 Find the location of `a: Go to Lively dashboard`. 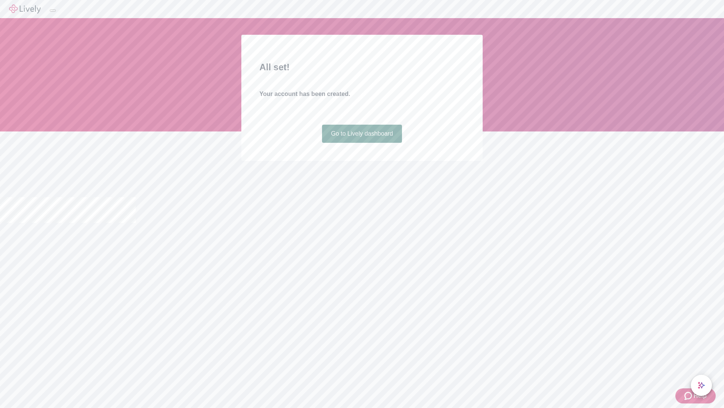

a: Go to Lively dashboard is located at coordinates (362, 134).